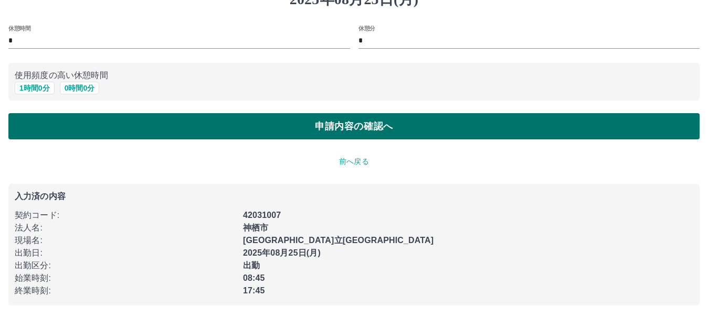 The image size is (708, 318). Describe the element at coordinates (254, 291) in the screenshot. I see `b: 17:45` at that location.